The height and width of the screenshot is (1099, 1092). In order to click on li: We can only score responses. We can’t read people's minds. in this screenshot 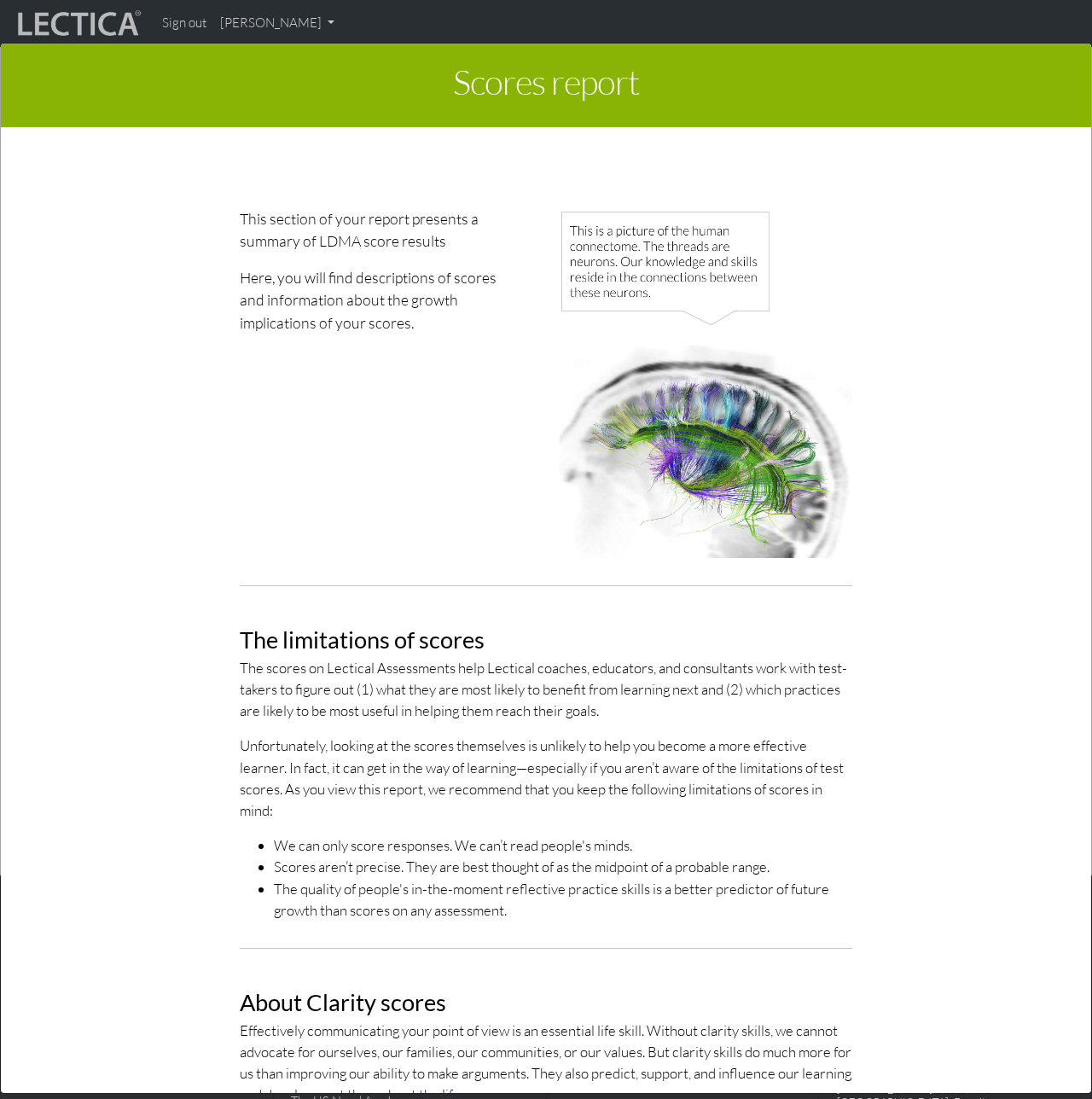, I will do `click(563, 844)`.